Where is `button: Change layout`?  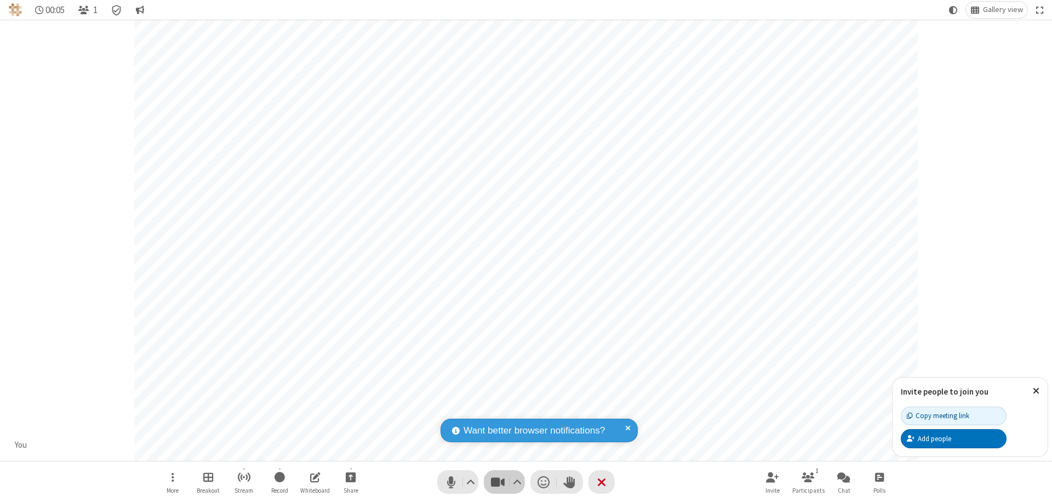
button: Change layout is located at coordinates (997, 10).